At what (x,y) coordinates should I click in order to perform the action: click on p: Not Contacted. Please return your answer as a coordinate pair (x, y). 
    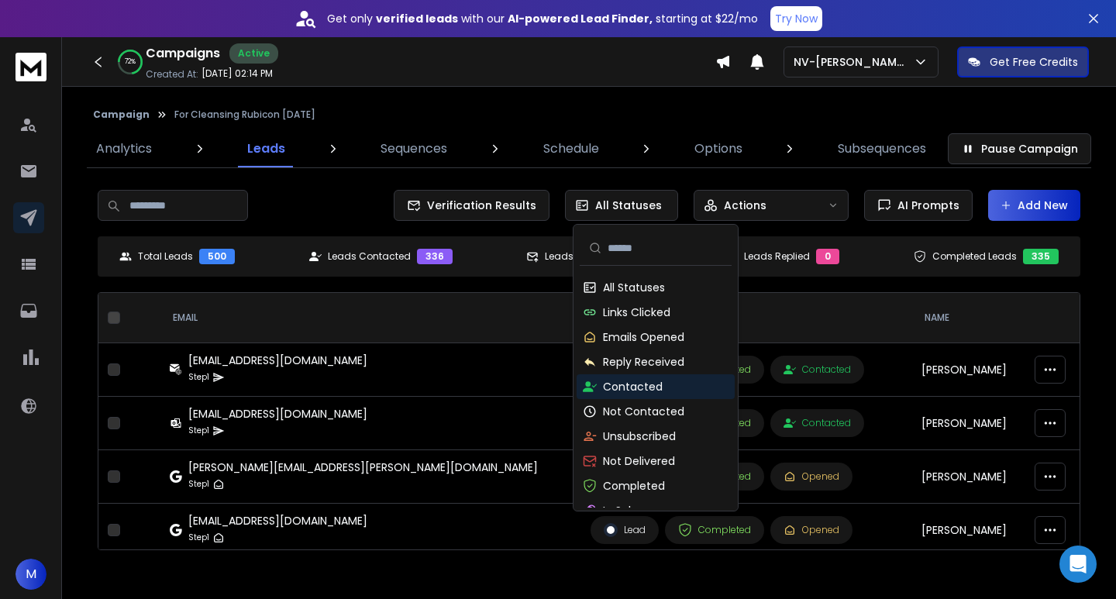
    Looking at the image, I should click on (643, 412).